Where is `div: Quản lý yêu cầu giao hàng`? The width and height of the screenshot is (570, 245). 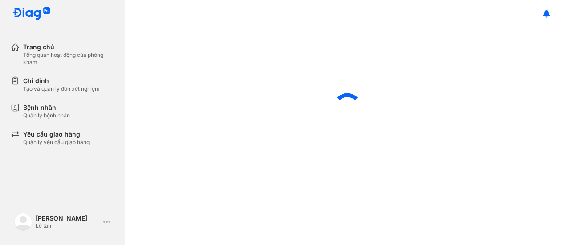 div: Quản lý yêu cầu giao hàng is located at coordinates (56, 143).